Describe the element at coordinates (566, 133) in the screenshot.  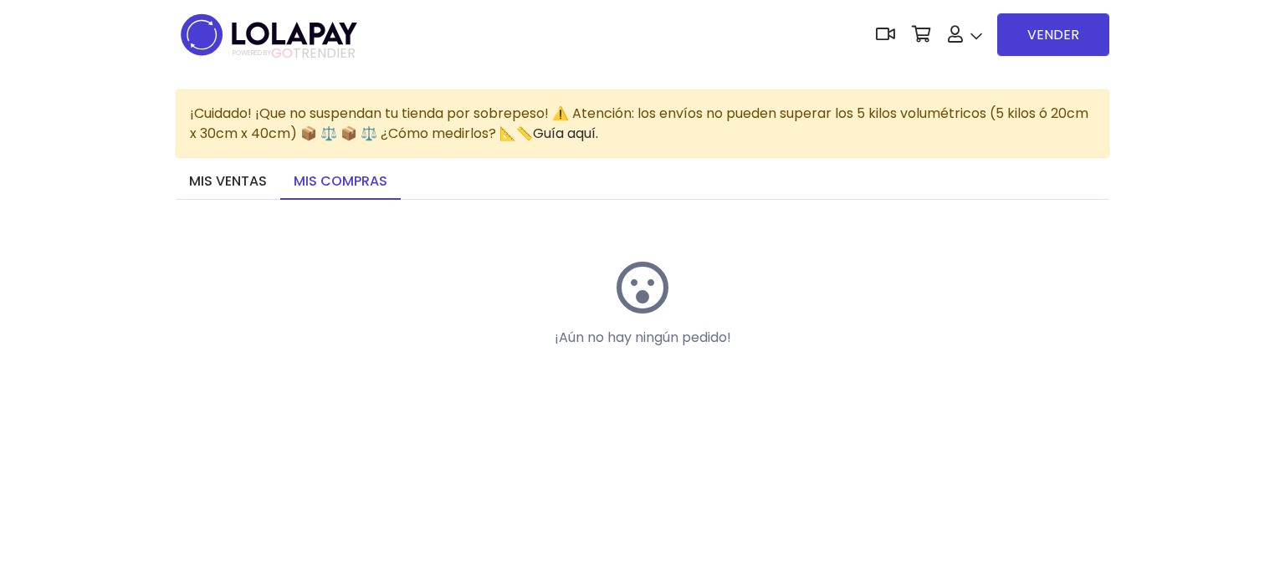
I see `a: Guía aquí.` at that location.